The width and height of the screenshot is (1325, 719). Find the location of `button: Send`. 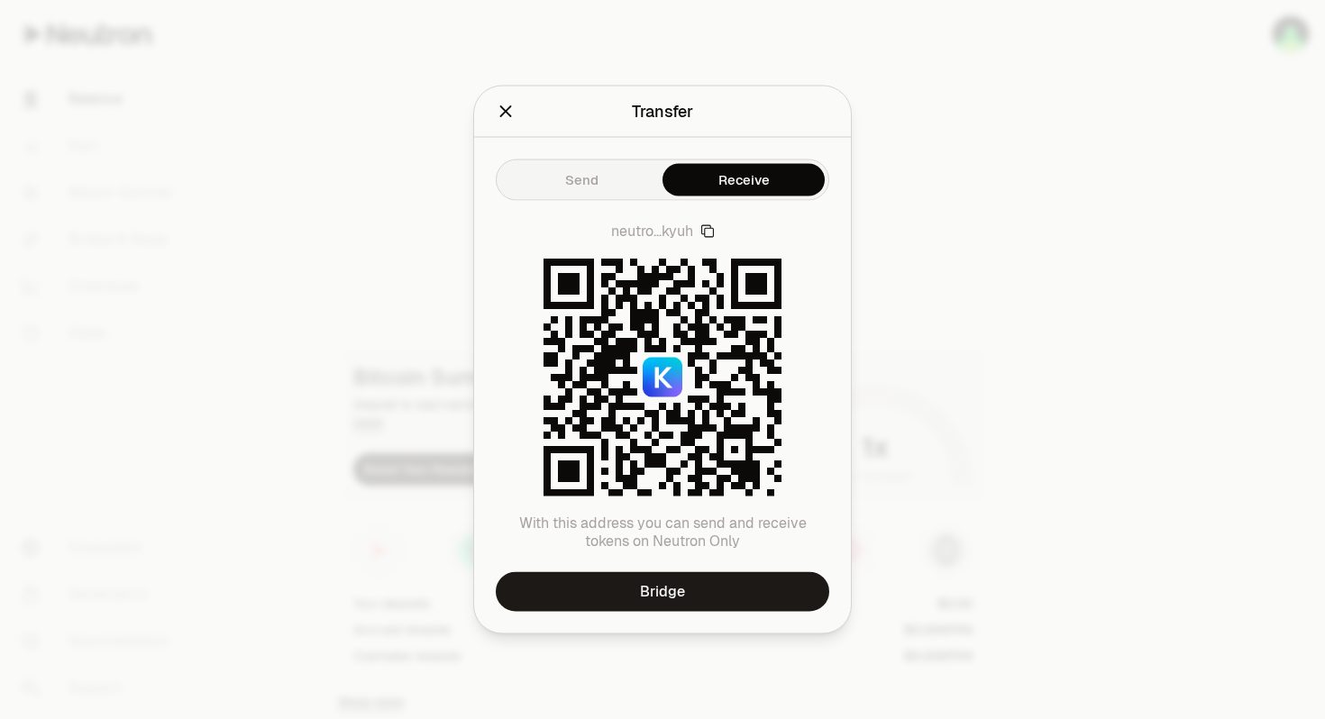

button: Send is located at coordinates (581, 180).